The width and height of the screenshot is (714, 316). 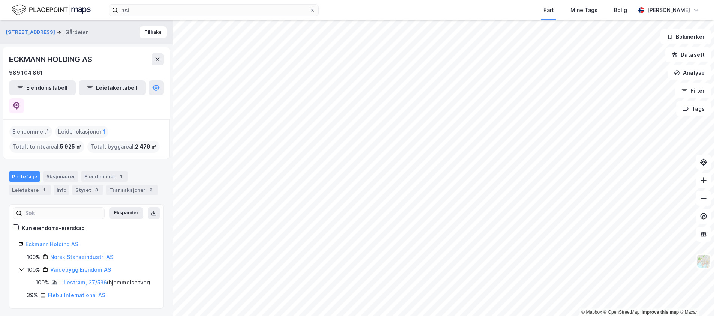 What do you see at coordinates (693, 109) in the screenshot?
I see `button: Tags` at bounding box center [693, 109].